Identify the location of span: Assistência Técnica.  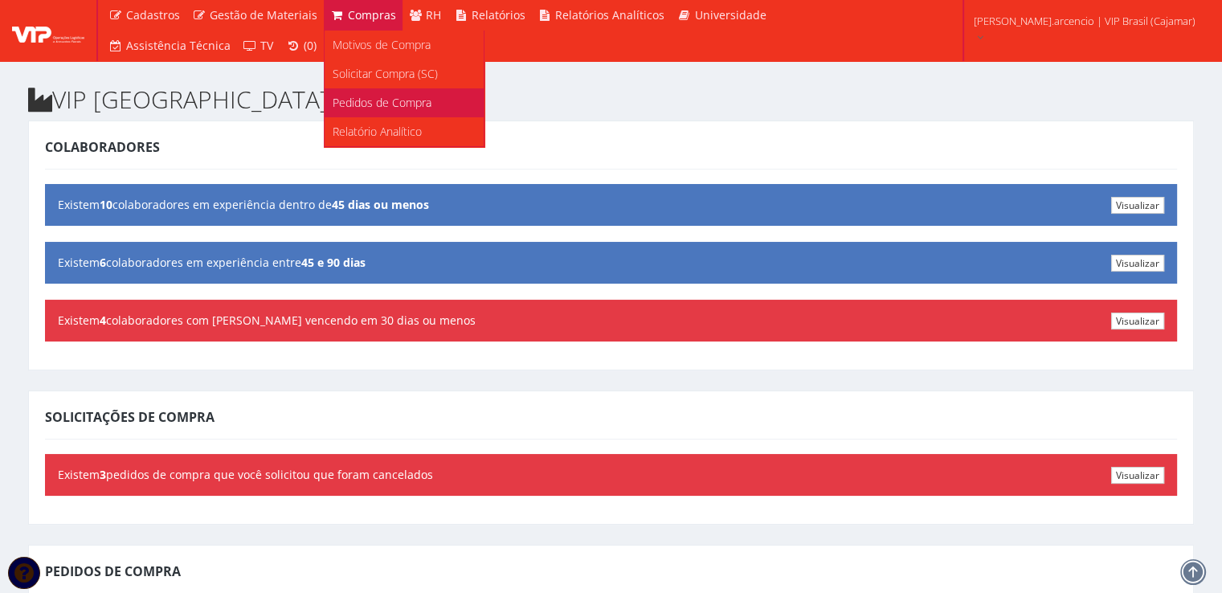
(178, 45).